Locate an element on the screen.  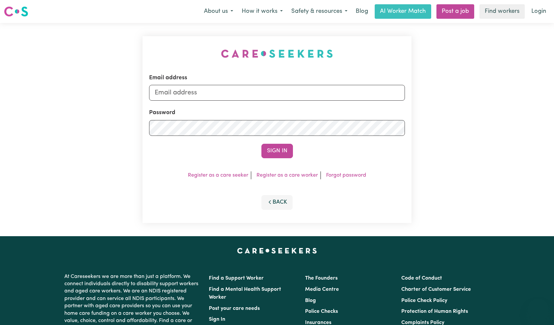
button: About us is located at coordinates (219, 12).